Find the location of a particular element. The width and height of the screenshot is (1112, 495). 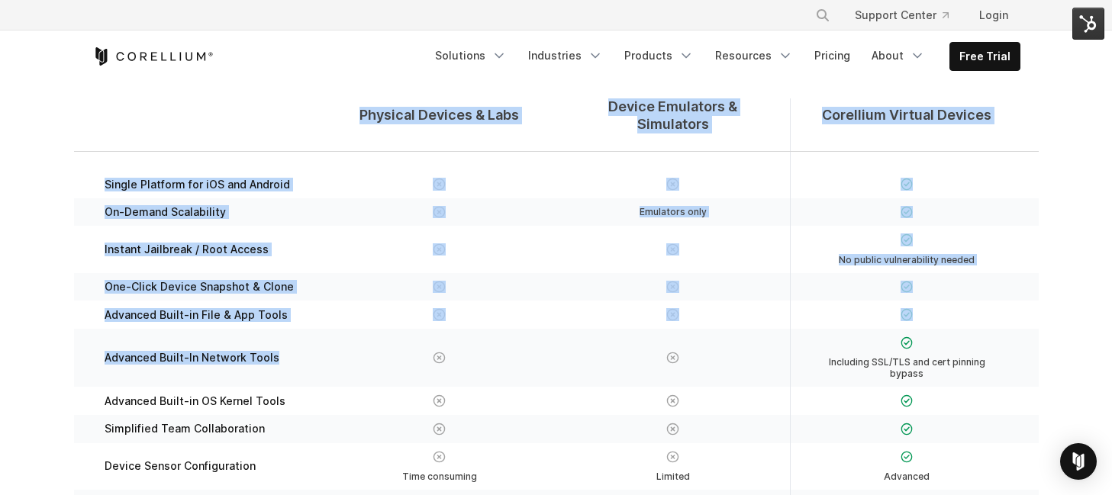

div: Open Intercom Messenger is located at coordinates (1078, 462).